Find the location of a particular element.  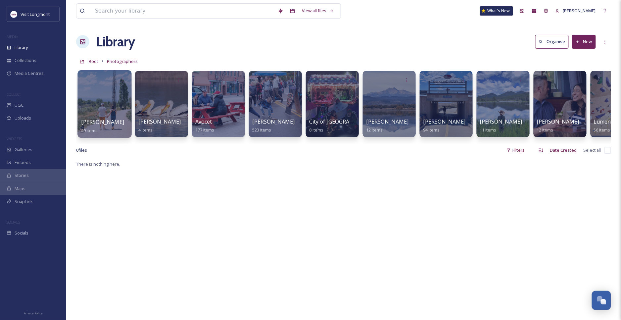

span: 56 items is located at coordinates (602, 130).